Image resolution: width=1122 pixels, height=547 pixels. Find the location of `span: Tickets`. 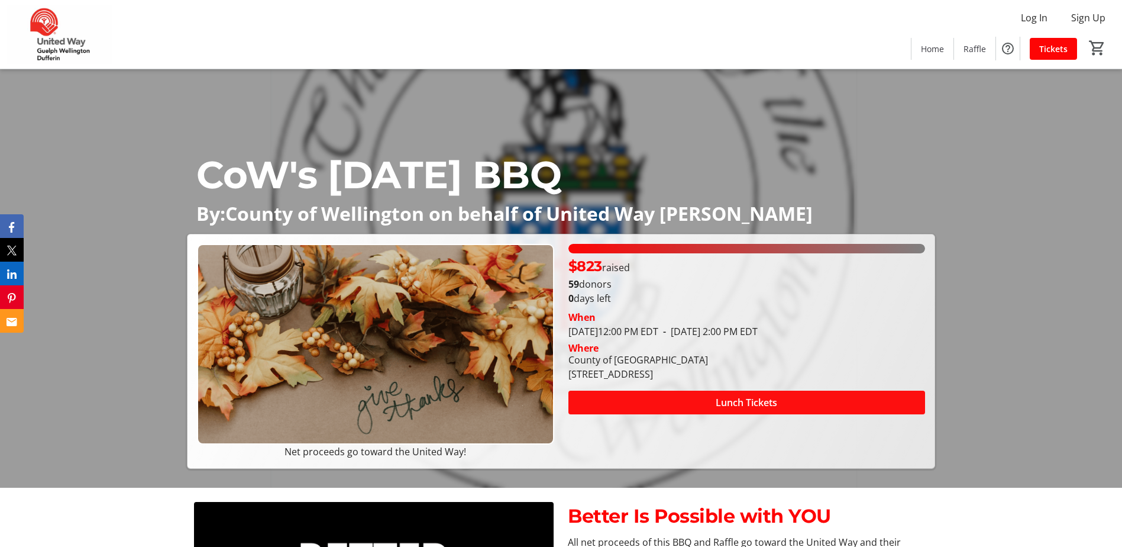

span: Tickets is located at coordinates (1054, 49).